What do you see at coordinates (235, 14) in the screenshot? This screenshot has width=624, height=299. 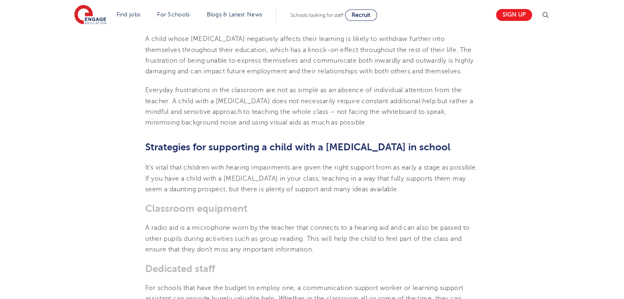 I see `a: Blogs & Latest News` at bounding box center [235, 14].